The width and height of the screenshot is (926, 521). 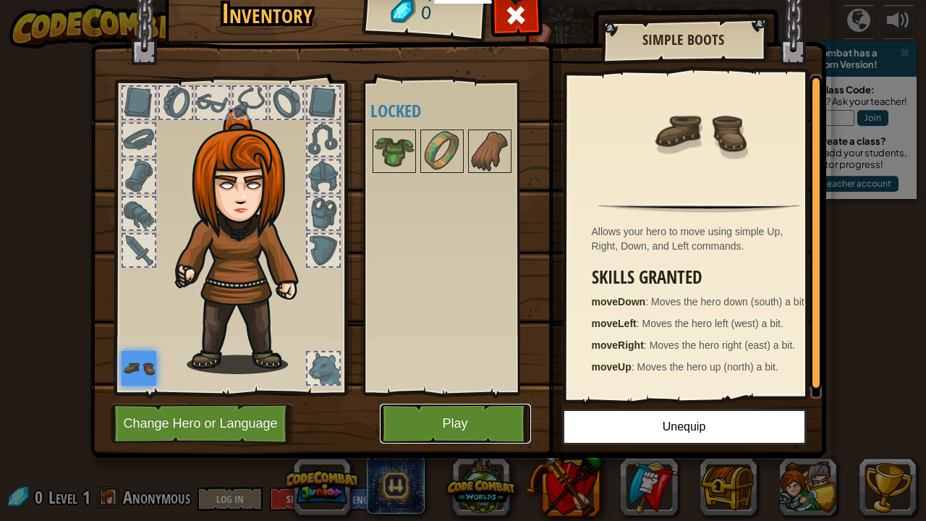 What do you see at coordinates (246, 241) in the screenshot?
I see `img: hair_f2.png` at bounding box center [246, 241].